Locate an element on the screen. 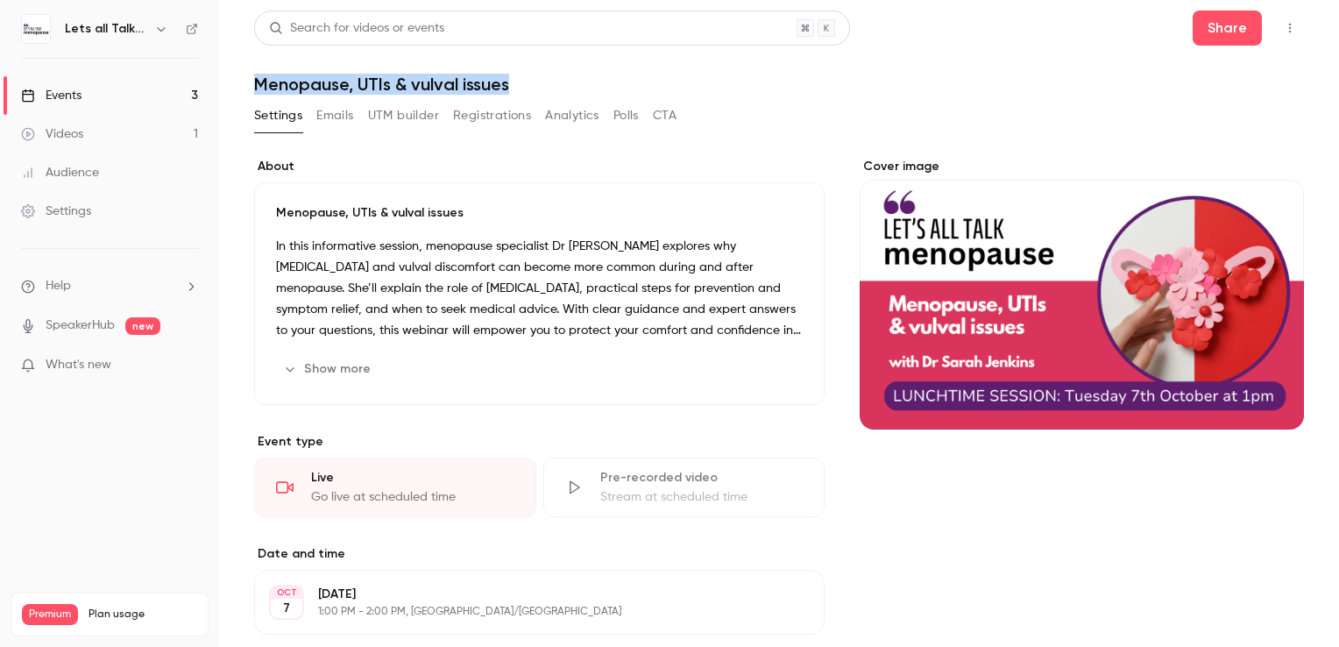 This screenshot has height=647, width=1339. span: Premium is located at coordinates (50, 614).